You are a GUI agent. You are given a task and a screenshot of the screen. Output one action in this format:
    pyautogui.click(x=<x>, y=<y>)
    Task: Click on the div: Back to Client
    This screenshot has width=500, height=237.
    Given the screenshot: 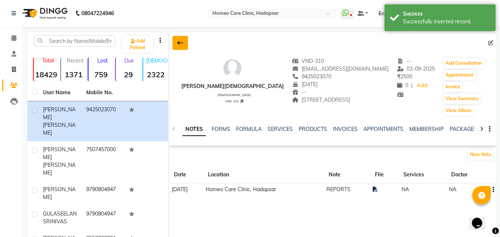 What is the action you would take?
    pyautogui.click(x=180, y=43)
    